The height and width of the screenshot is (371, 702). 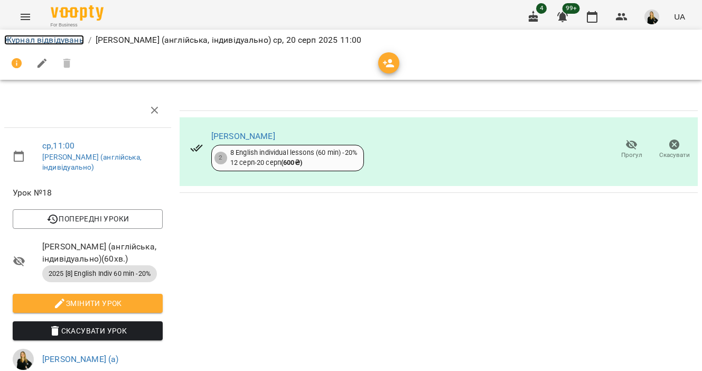 I want to click on div: 2, so click(x=221, y=158).